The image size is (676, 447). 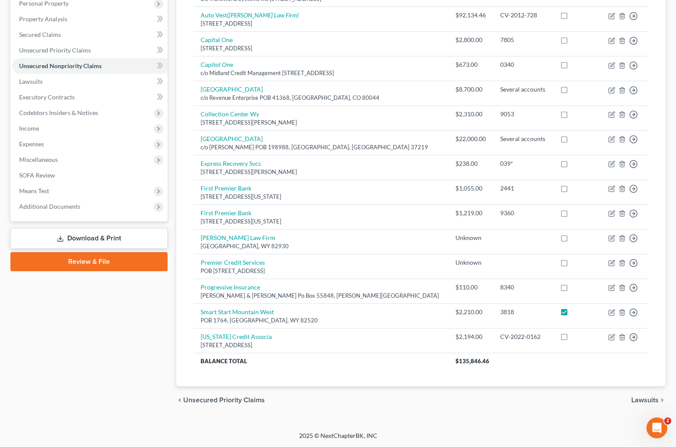 I want to click on a: Collection Center Wy, so click(x=230, y=114).